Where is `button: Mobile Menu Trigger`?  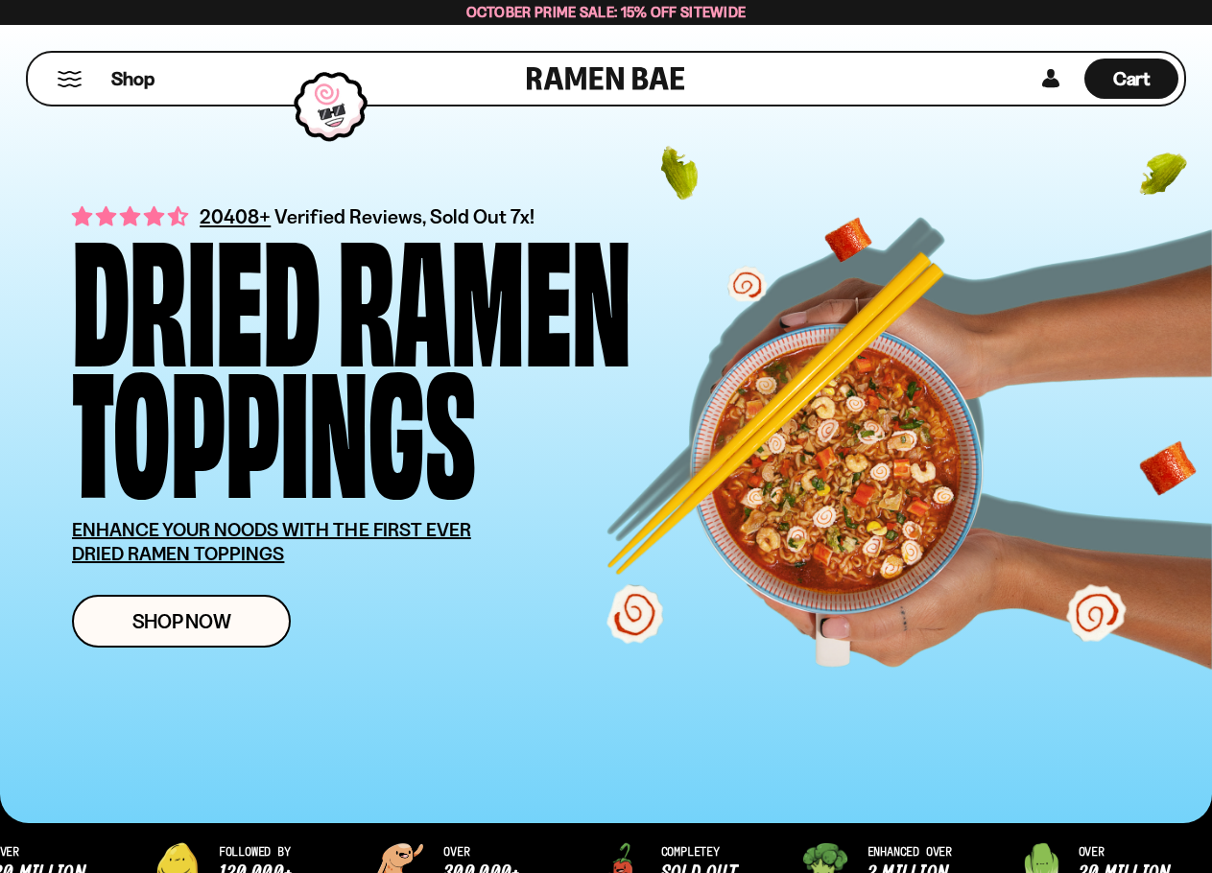 button: Mobile Menu Trigger is located at coordinates (69, 79).